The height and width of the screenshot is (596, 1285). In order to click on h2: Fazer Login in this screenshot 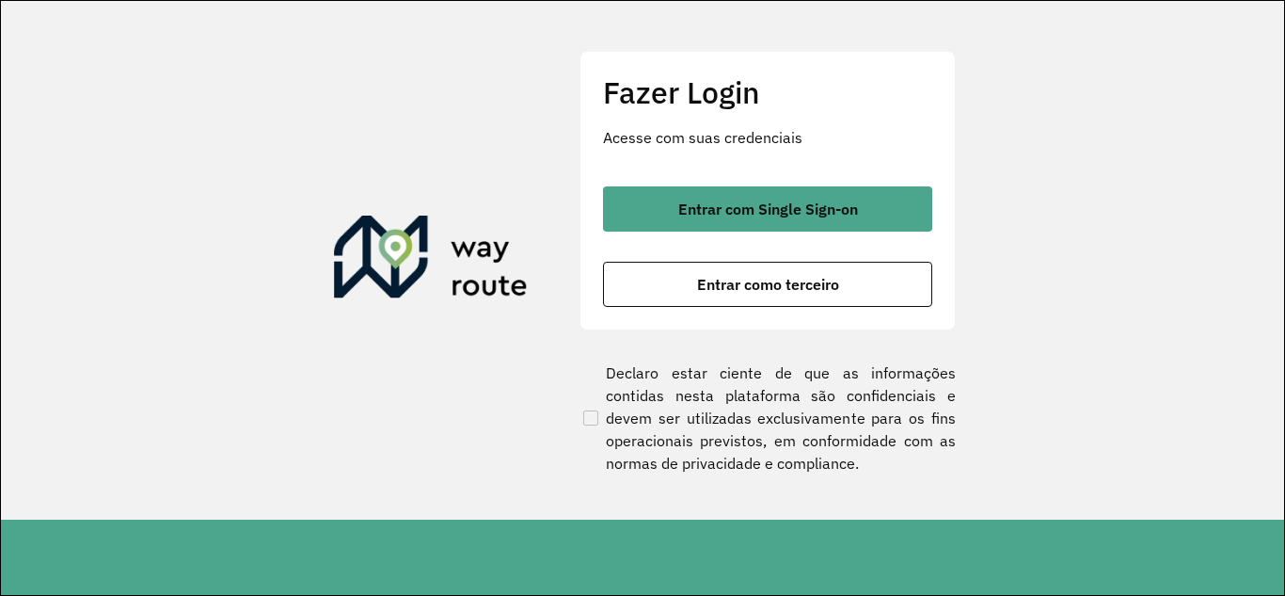, I will do `click(768, 92)`.